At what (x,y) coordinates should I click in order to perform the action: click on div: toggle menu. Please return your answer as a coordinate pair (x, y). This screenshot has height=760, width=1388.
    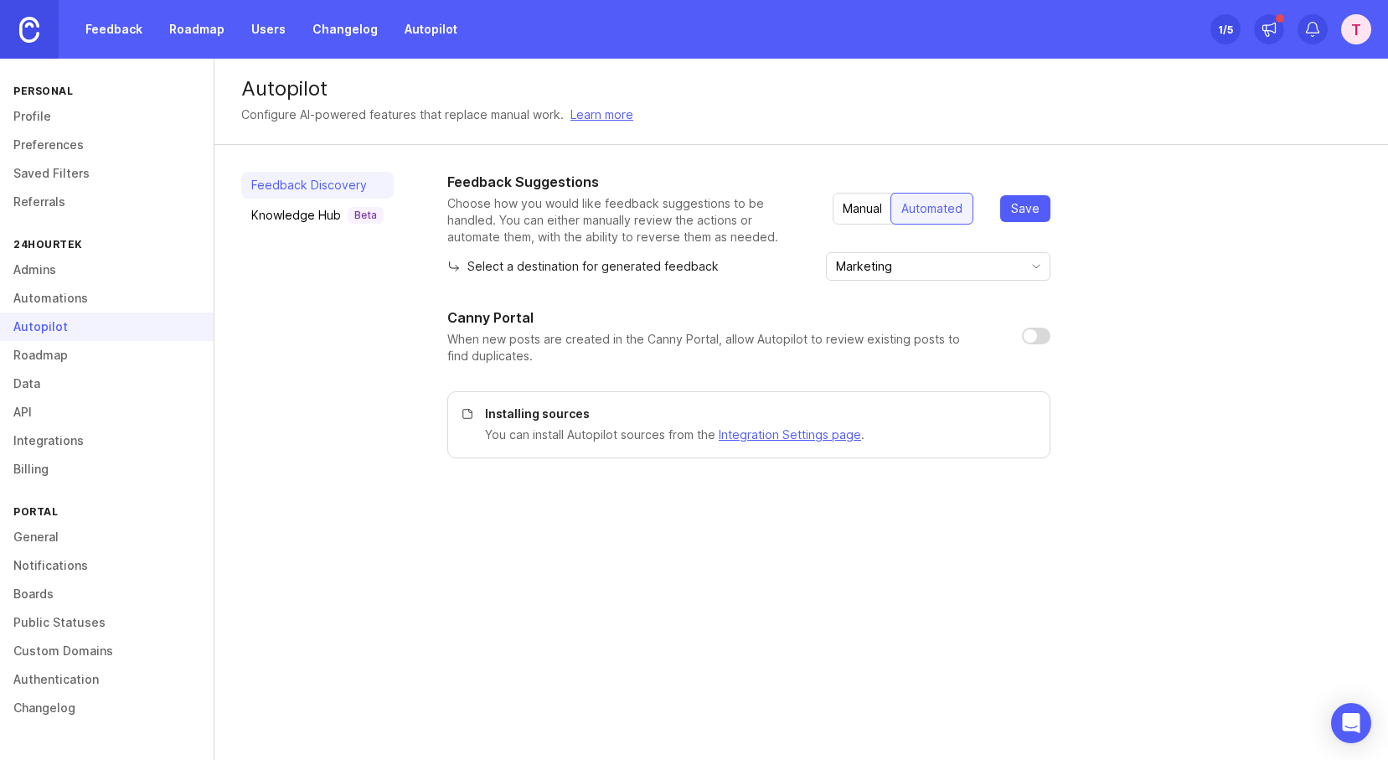
    Looking at the image, I should click on (938, 266).